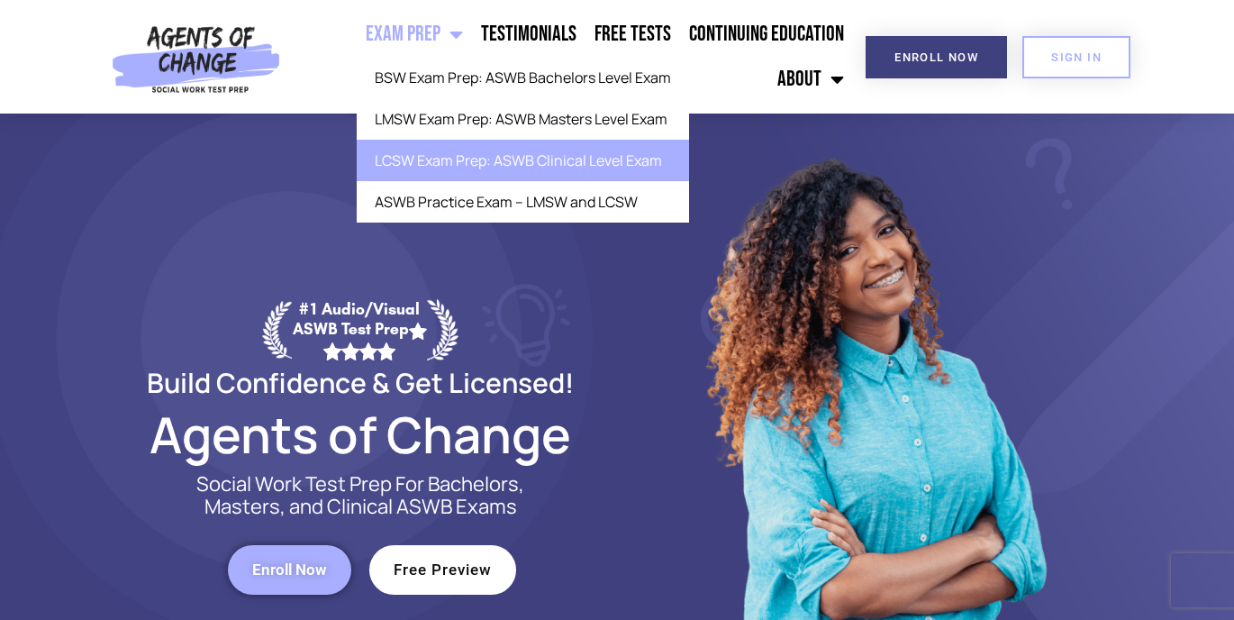  What do you see at coordinates (442, 569) in the screenshot?
I see `a: Free Preview` at bounding box center [442, 569].